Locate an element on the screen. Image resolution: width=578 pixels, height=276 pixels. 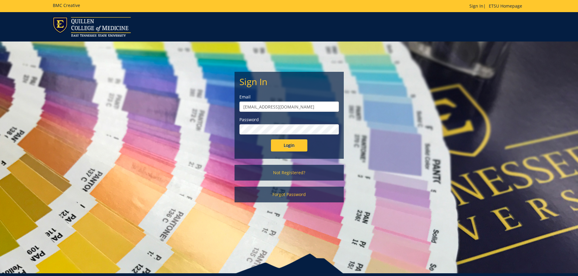
a: Not Registered? is located at coordinates (289, 173).